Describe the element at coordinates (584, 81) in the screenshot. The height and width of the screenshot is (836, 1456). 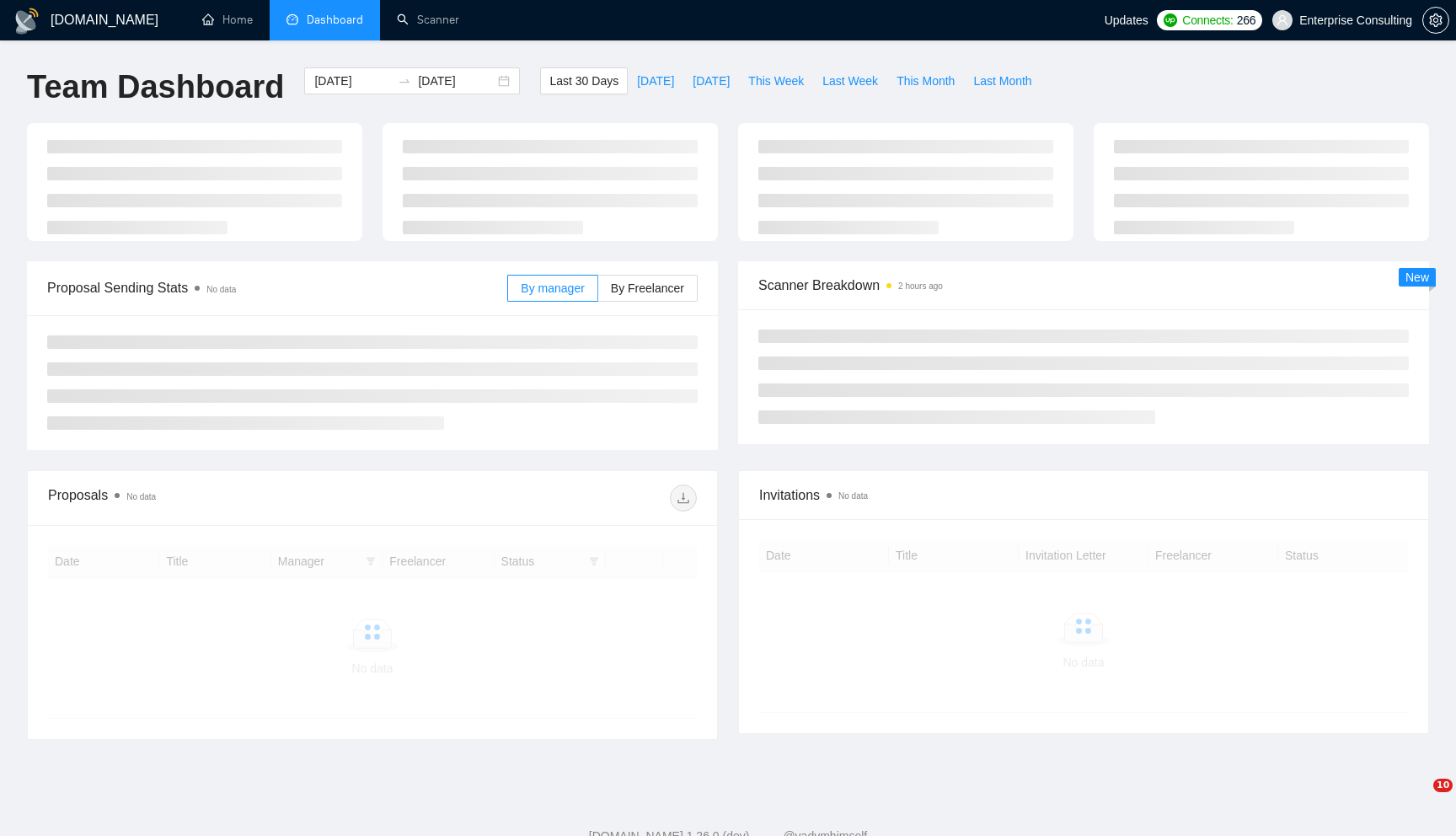
I see `span: Last 30 Days` at that location.